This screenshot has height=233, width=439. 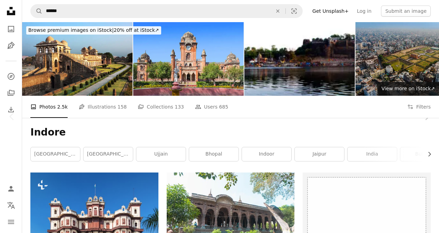 I want to click on a: Browse premium images on iStock|20% off at iStock↗, so click(x=94, y=30).